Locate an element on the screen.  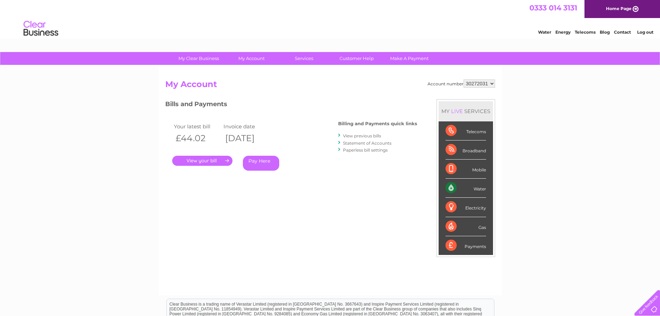
div: LIVE is located at coordinates (457, 111).